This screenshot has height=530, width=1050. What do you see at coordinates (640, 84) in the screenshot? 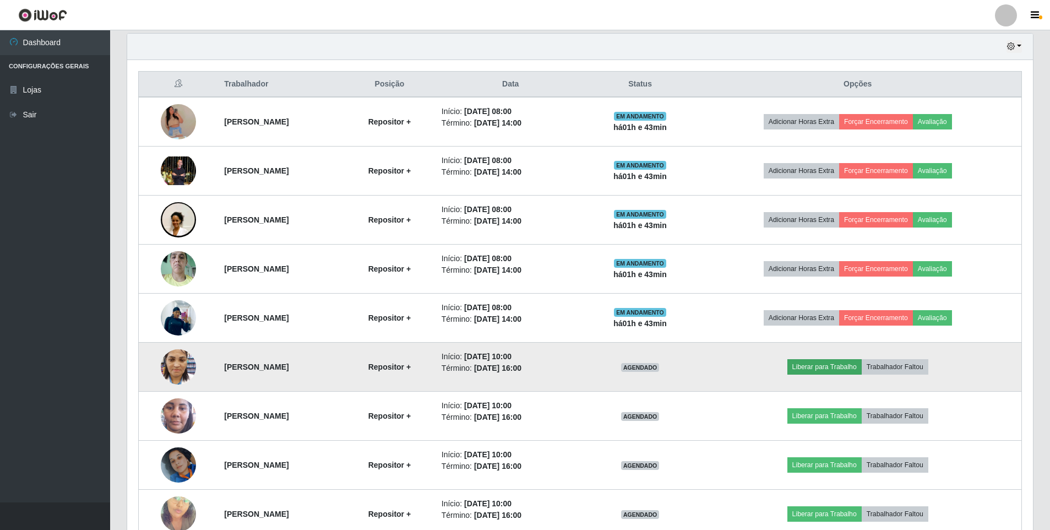
I see `th: Status` at bounding box center [640, 84].